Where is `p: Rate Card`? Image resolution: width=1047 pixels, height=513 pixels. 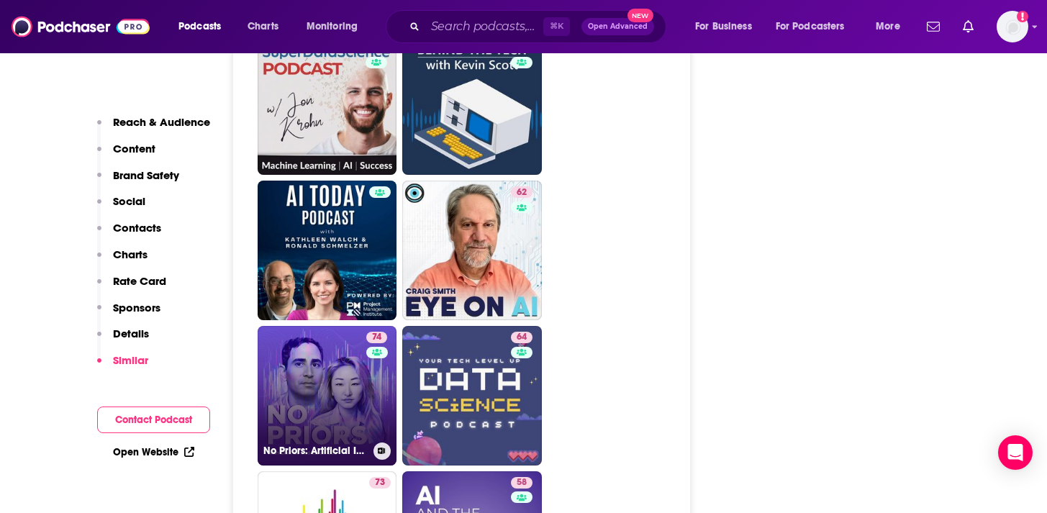 p: Rate Card is located at coordinates (140, 281).